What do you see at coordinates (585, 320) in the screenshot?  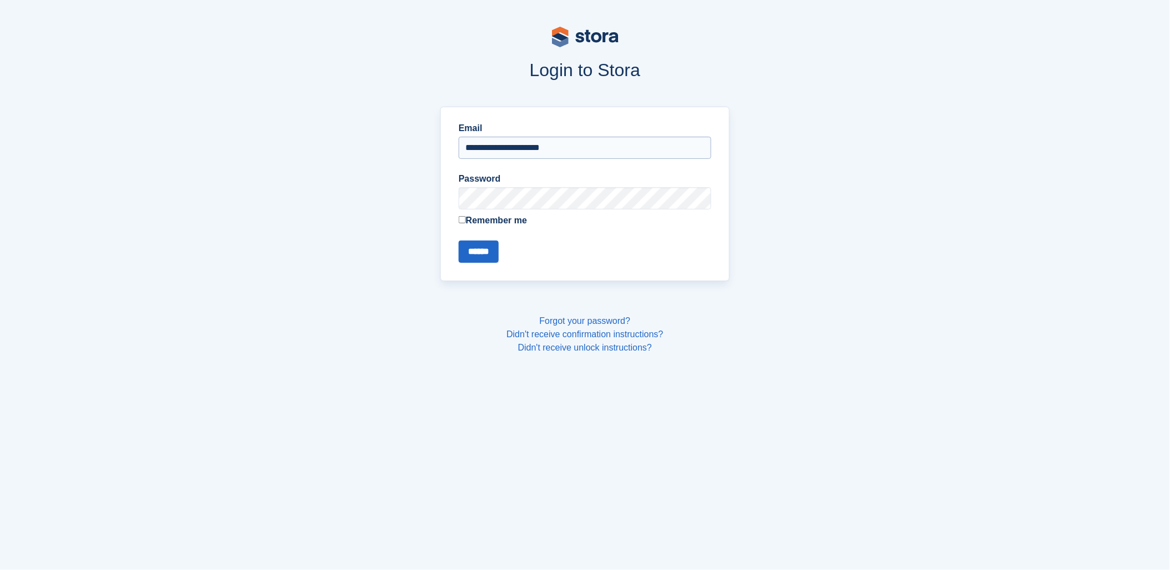 I see `a: Forgot your password?` at bounding box center [585, 320].